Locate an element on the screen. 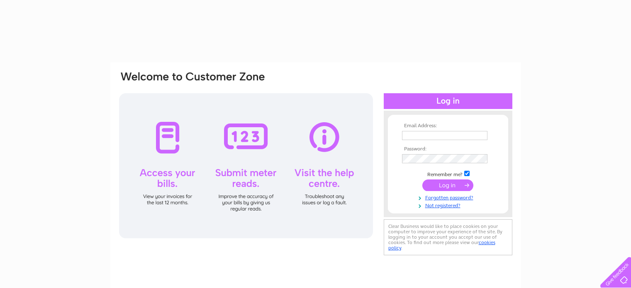  a: cookies policy is located at coordinates (442, 245).